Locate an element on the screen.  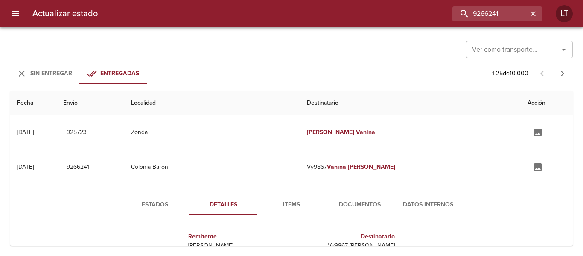
th: Fecha is located at coordinates (33, 103).